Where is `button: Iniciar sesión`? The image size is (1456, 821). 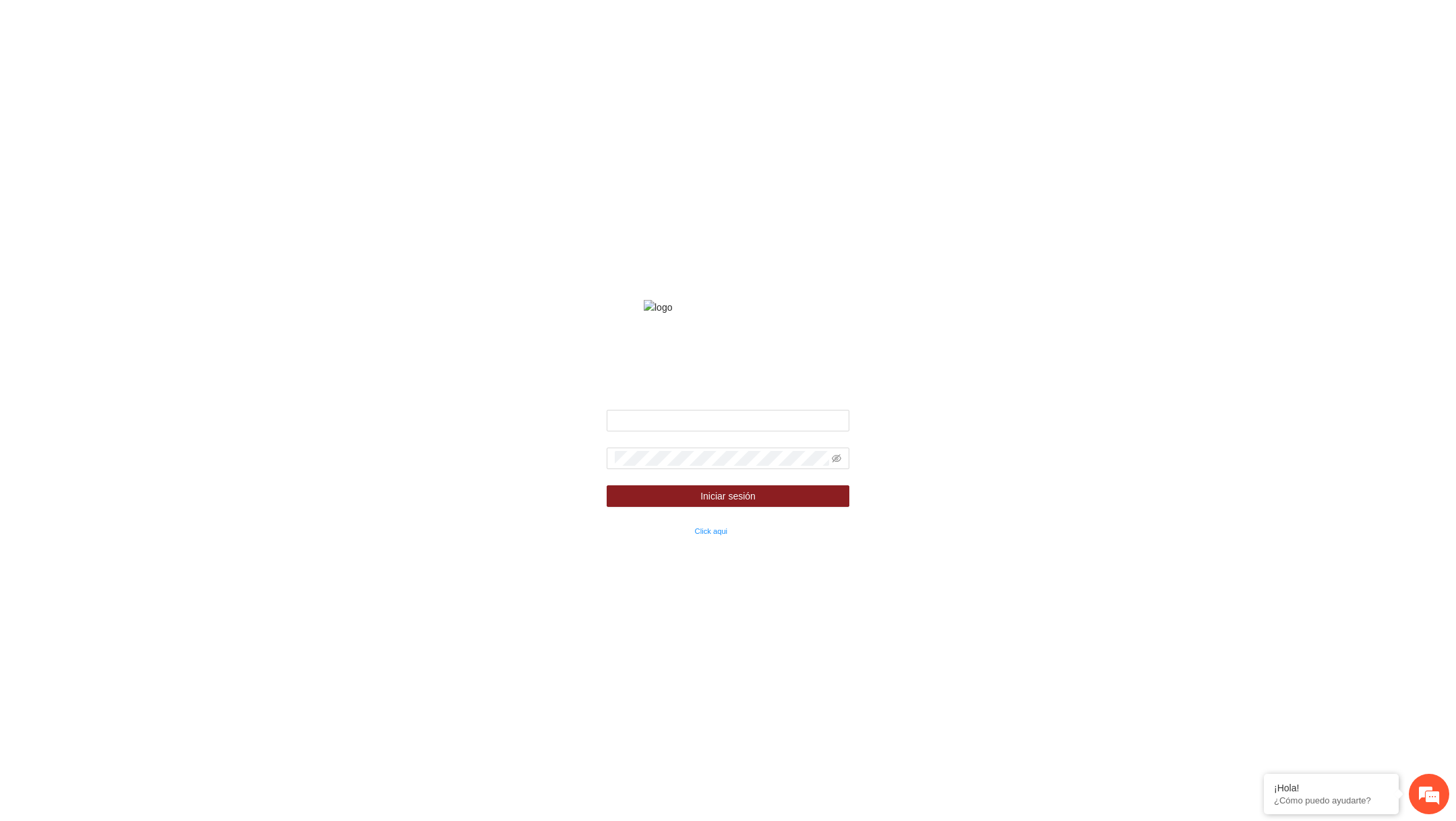
button: Iniciar sesión is located at coordinates (728, 496).